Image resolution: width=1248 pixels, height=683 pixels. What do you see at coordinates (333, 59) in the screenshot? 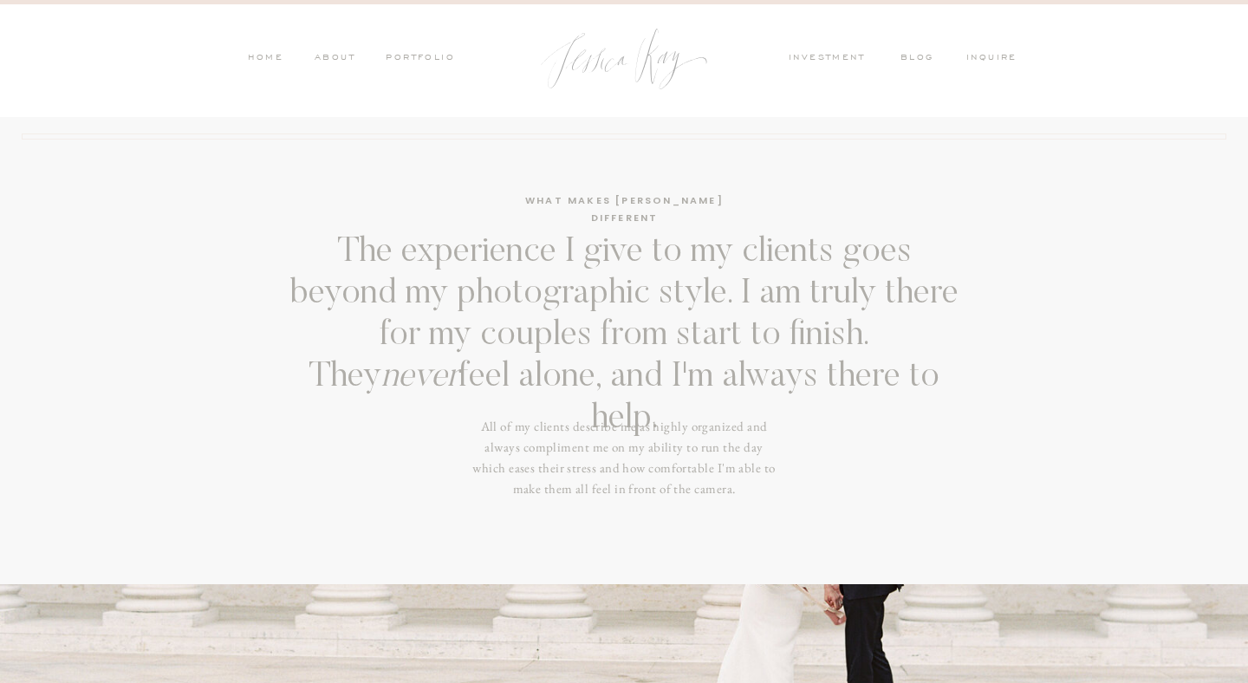
I see `nav: ABOUT` at bounding box center [333, 59].